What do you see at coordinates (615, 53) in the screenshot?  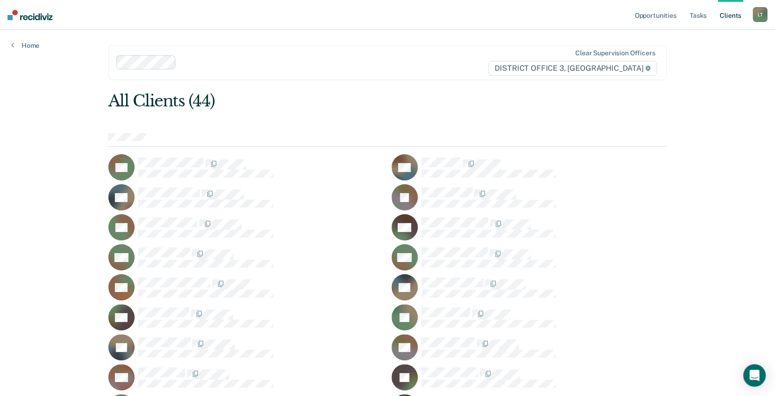 I see `div: Clear supervision officers` at bounding box center [615, 53].